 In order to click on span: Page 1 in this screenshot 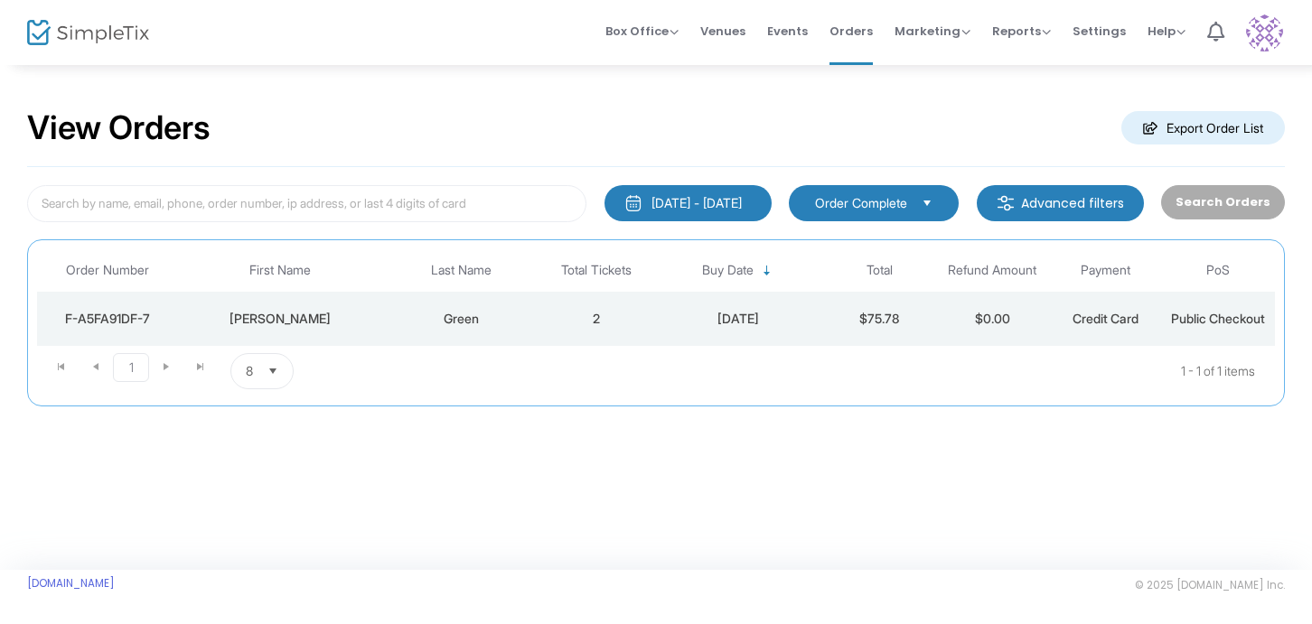, I will do `click(131, 368)`.